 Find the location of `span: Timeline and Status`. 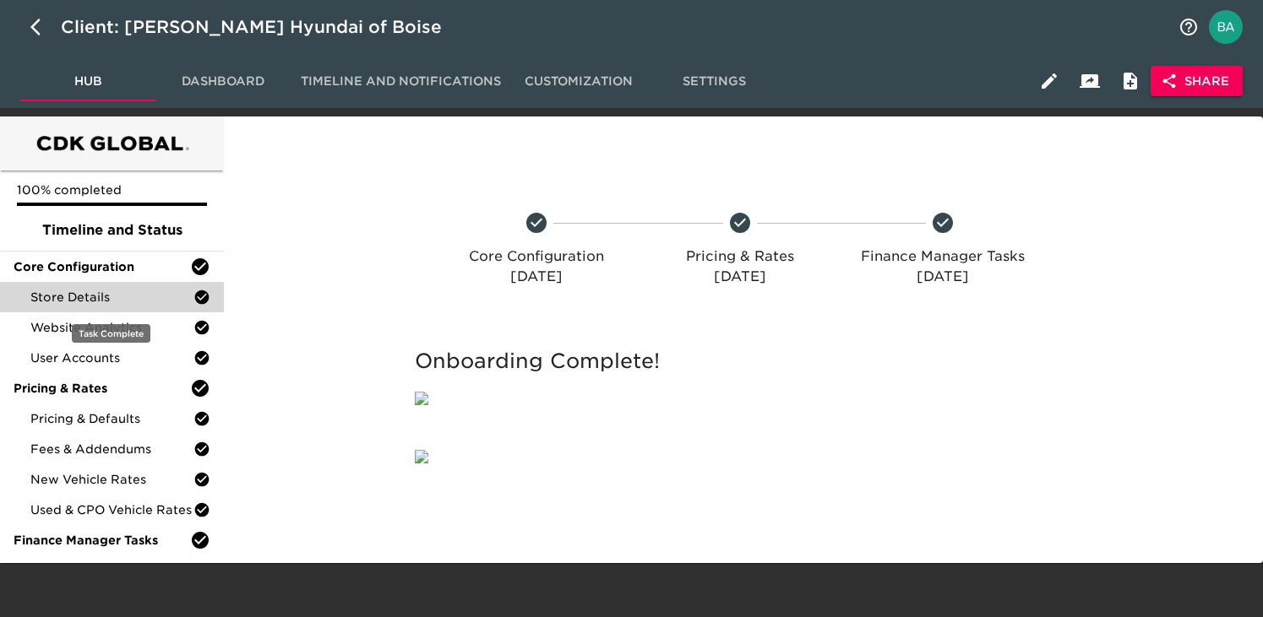

span: Timeline and Status is located at coordinates (111, 231).